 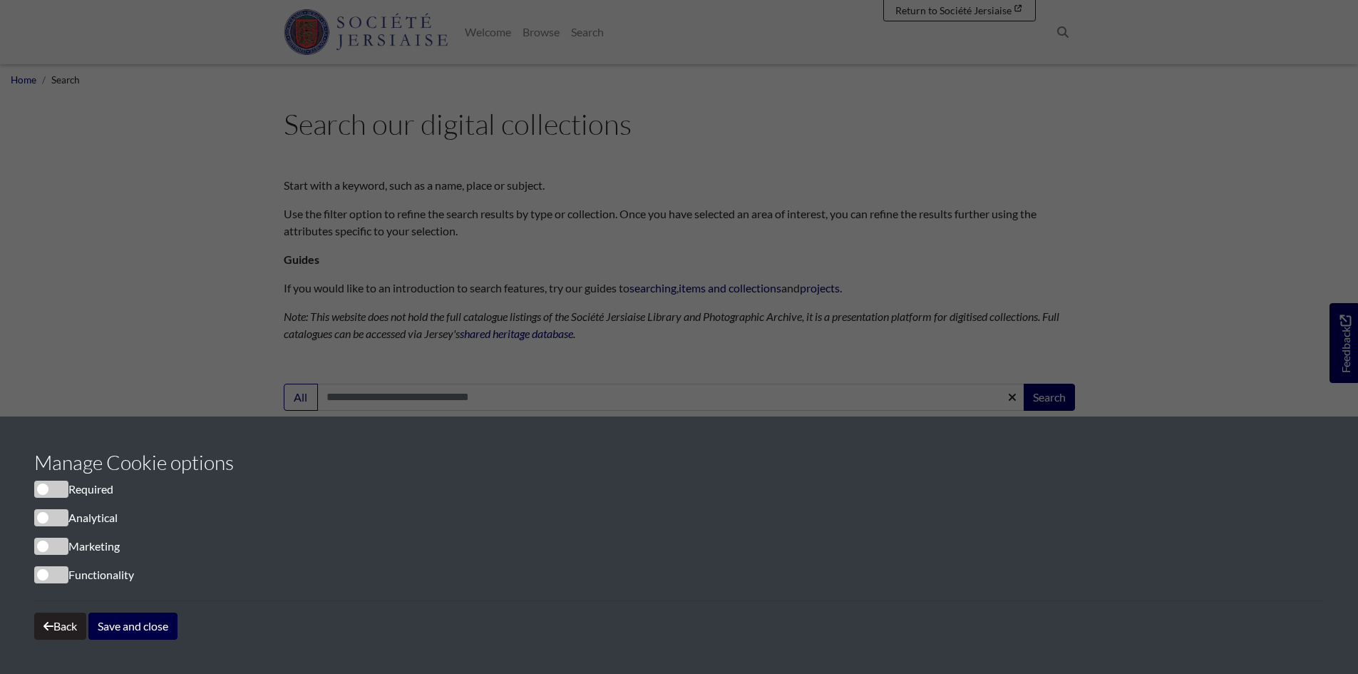 What do you see at coordinates (84, 575) in the screenshot?
I see `label: Functionality` at bounding box center [84, 575].